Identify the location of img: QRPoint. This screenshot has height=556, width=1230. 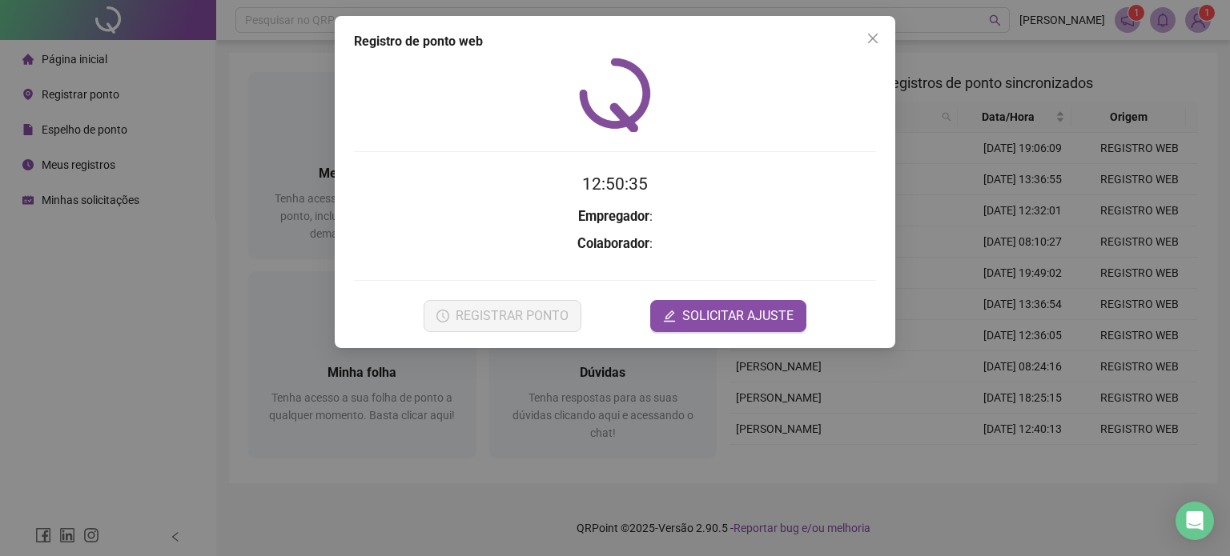
(615, 94).